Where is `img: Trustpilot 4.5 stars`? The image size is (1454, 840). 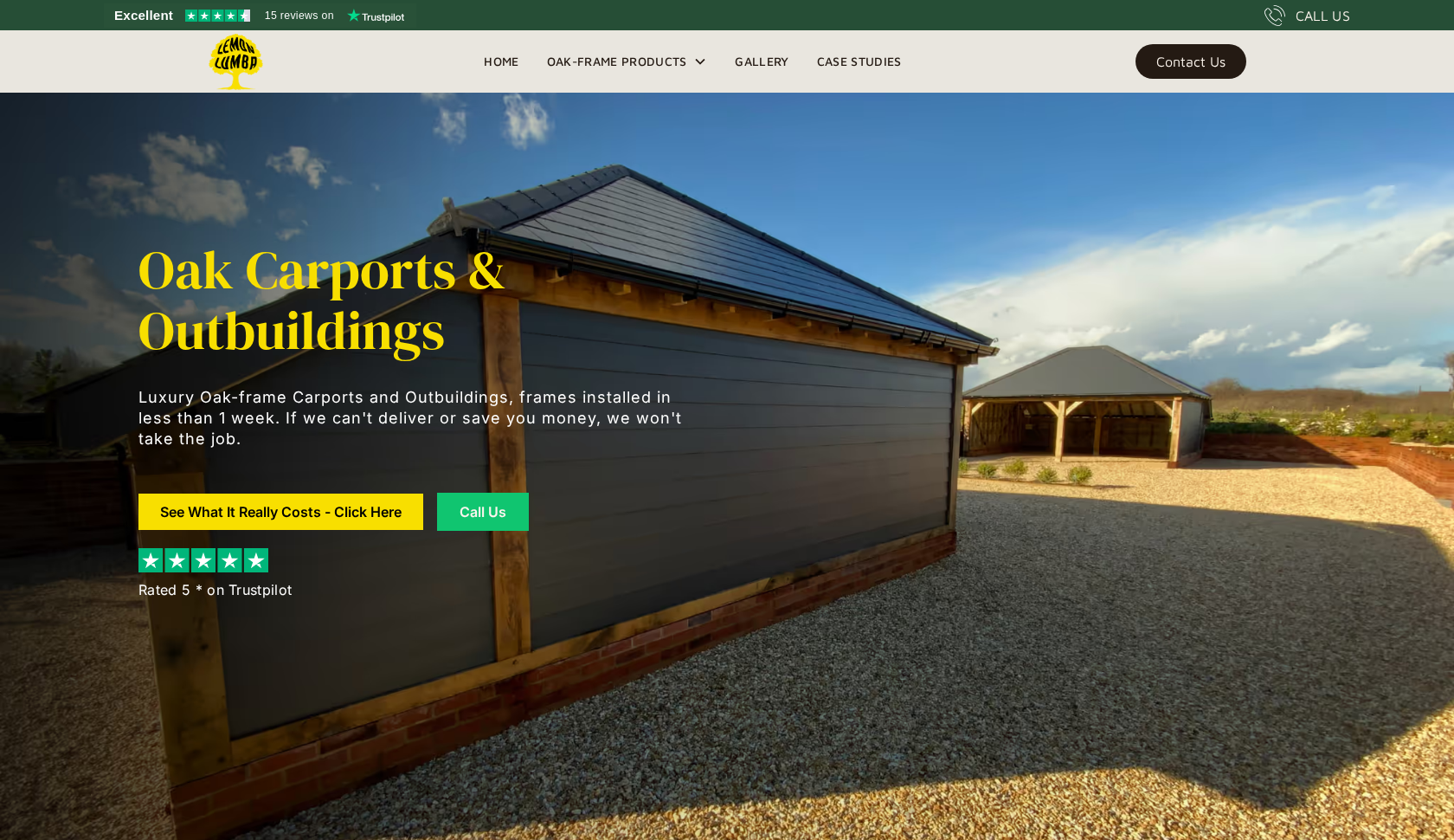 img: Trustpilot 4.5 stars is located at coordinates (217, 15).